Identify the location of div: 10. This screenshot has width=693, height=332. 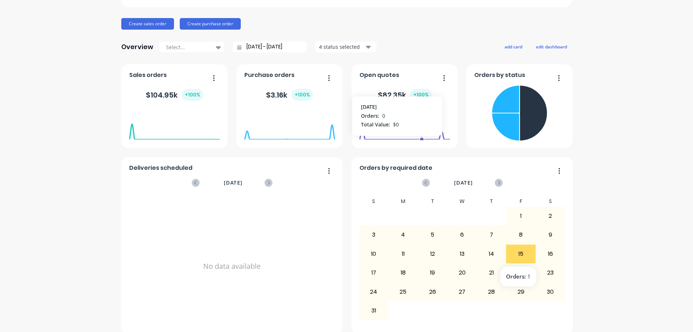
(374, 254).